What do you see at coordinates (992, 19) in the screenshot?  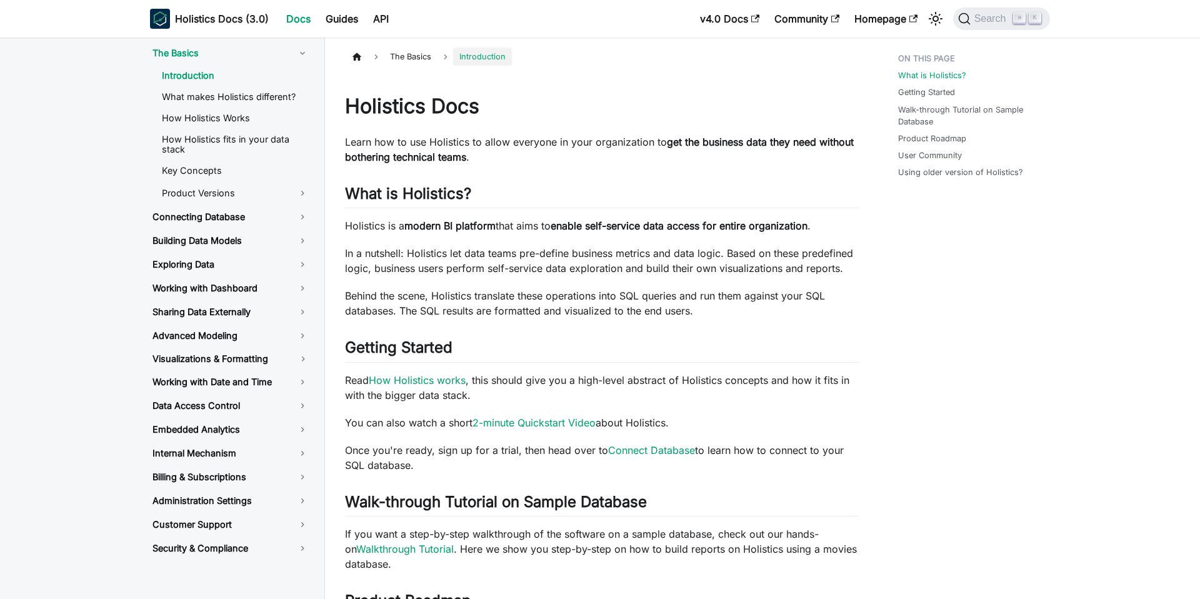 I see `span: Search` at bounding box center [992, 19].